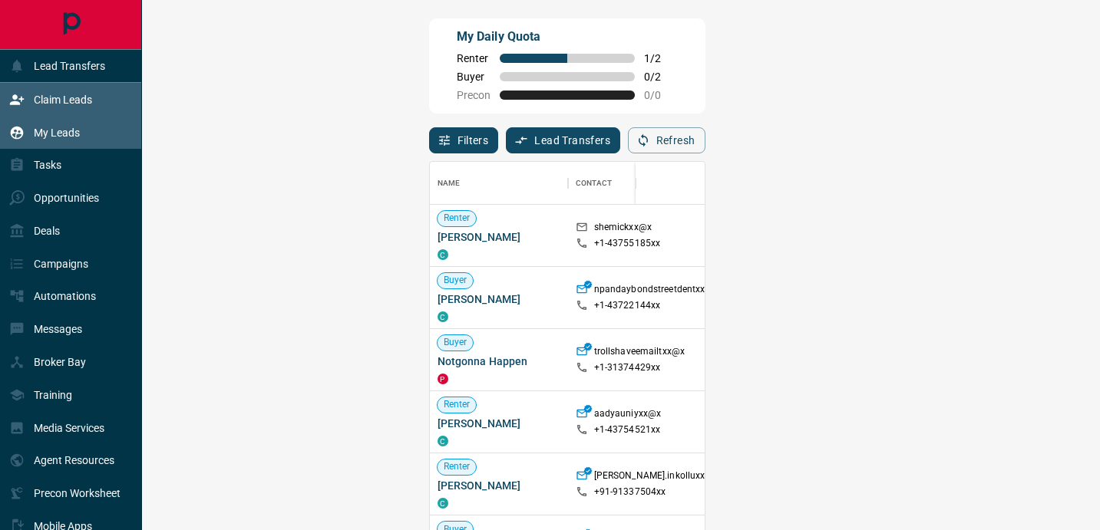  I want to click on p: +1- 31374429xx, so click(627, 368).